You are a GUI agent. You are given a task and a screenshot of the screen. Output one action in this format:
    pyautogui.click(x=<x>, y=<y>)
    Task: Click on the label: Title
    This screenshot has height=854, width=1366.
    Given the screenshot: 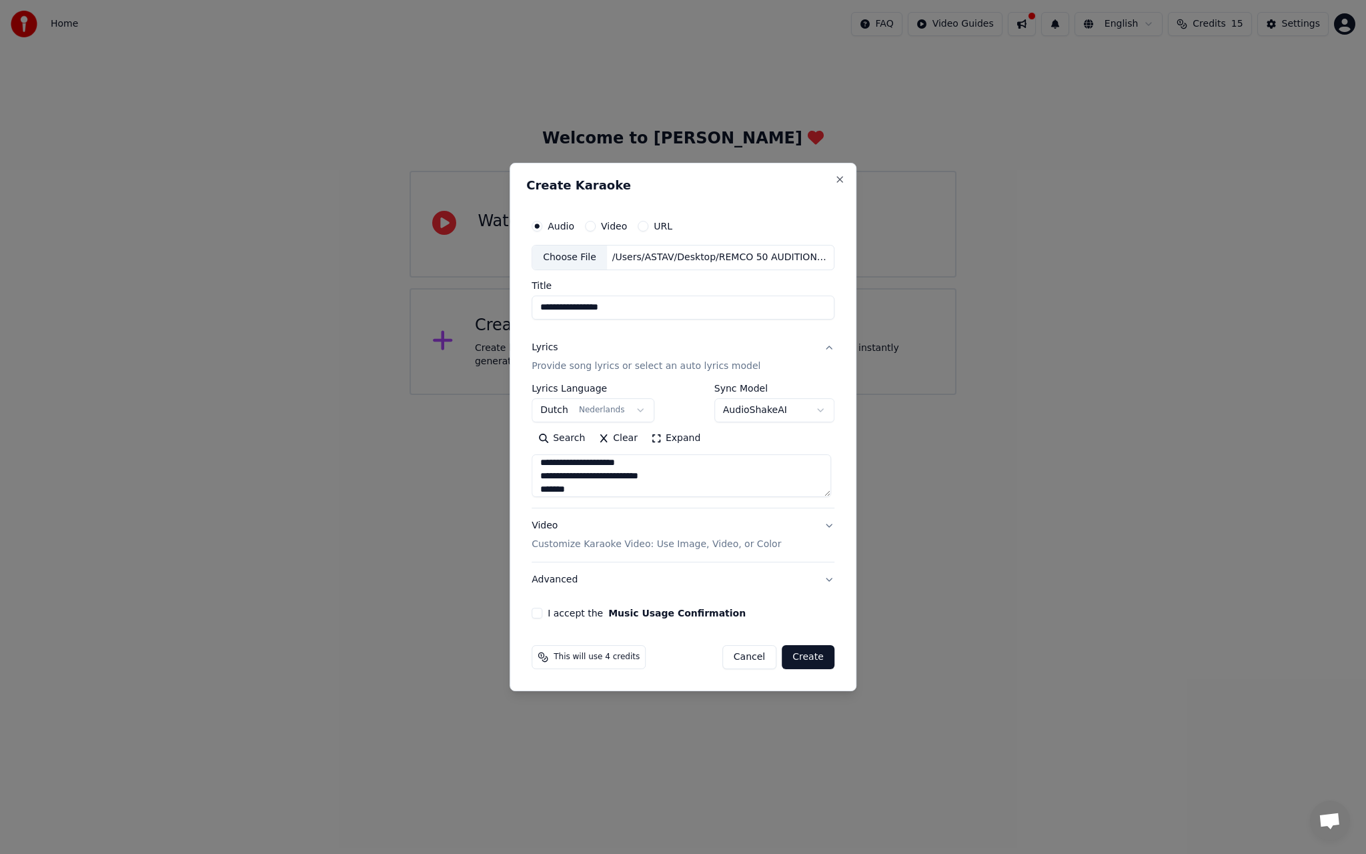 What is the action you would take?
    pyautogui.click(x=683, y=286)
    